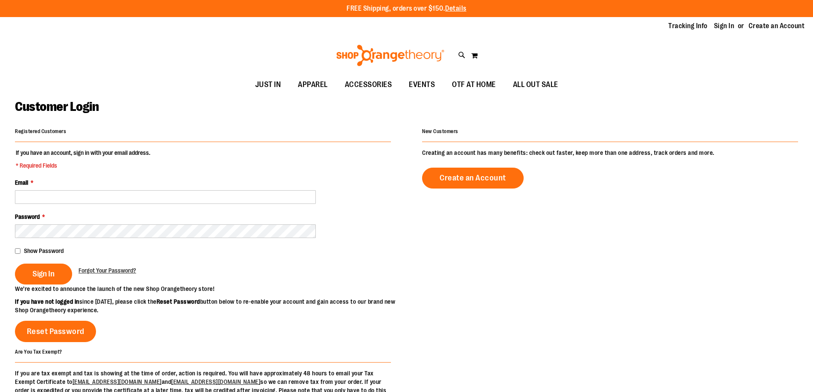 The width and height of the screenshot is (813, 392). Describe the element at coordinates (474, 84) in the screenshot. I see `span: OTF AT HOME` at that location.